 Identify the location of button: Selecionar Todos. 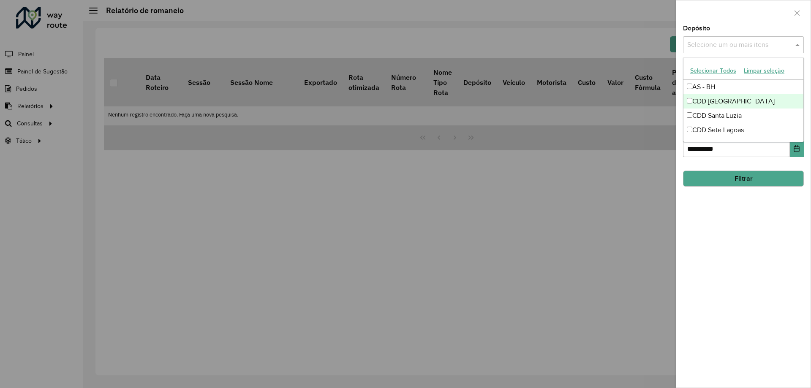
(713, 71).